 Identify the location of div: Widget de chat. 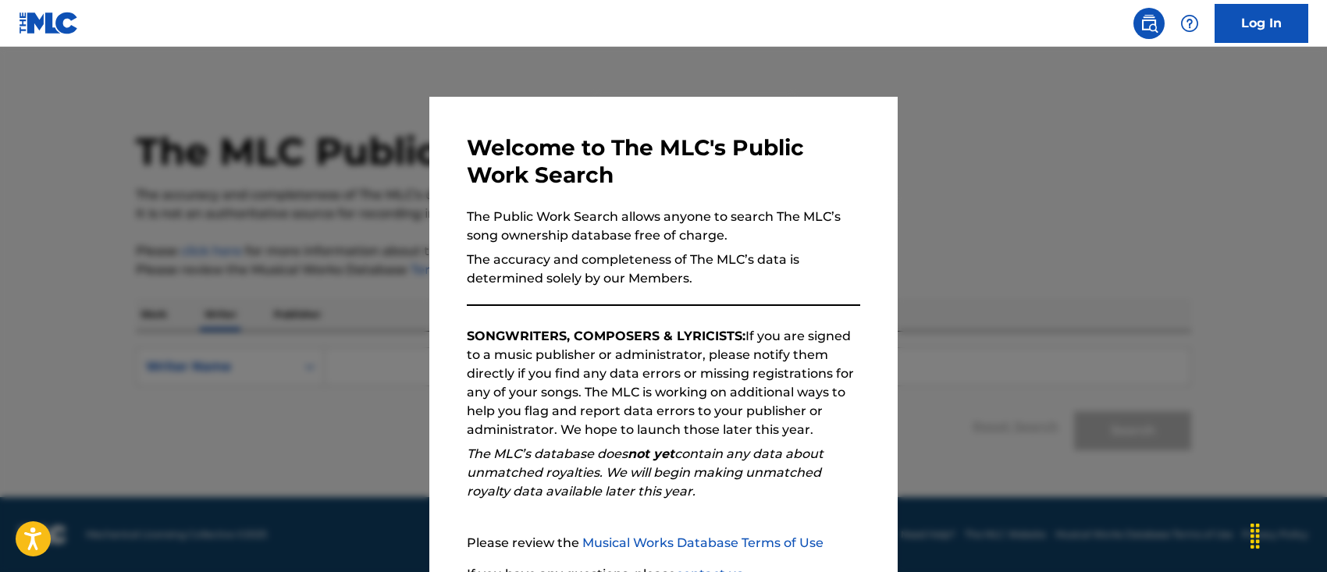
(1288, 535).